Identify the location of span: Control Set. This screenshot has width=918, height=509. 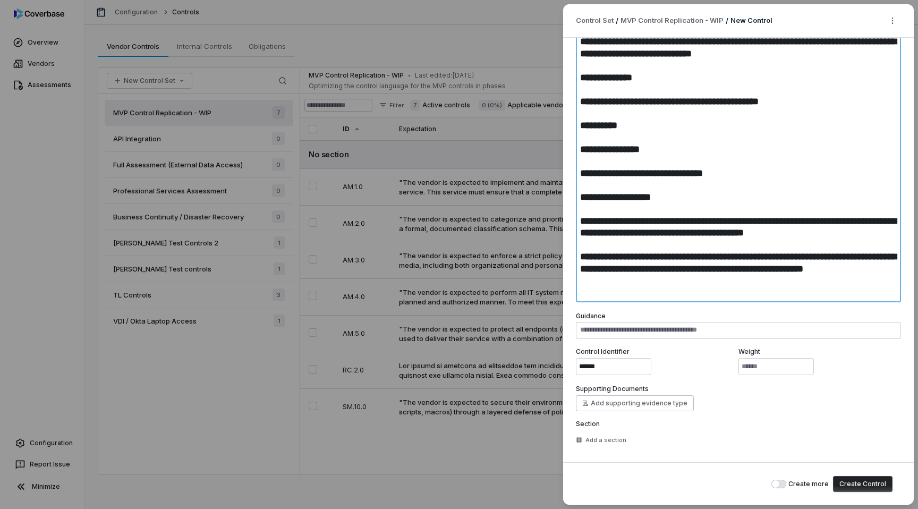
(594, 21).